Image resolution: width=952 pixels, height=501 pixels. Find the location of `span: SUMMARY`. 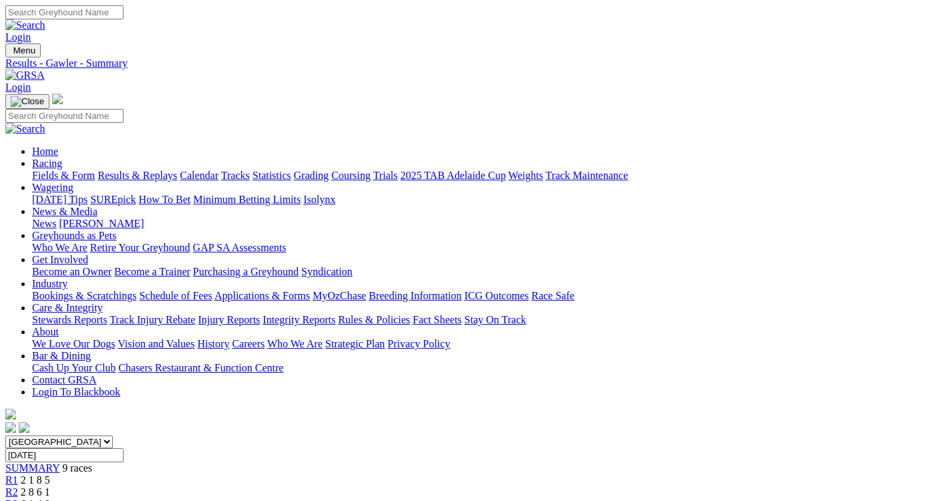

span: SUMMARY is located at coordinates (32, 468).